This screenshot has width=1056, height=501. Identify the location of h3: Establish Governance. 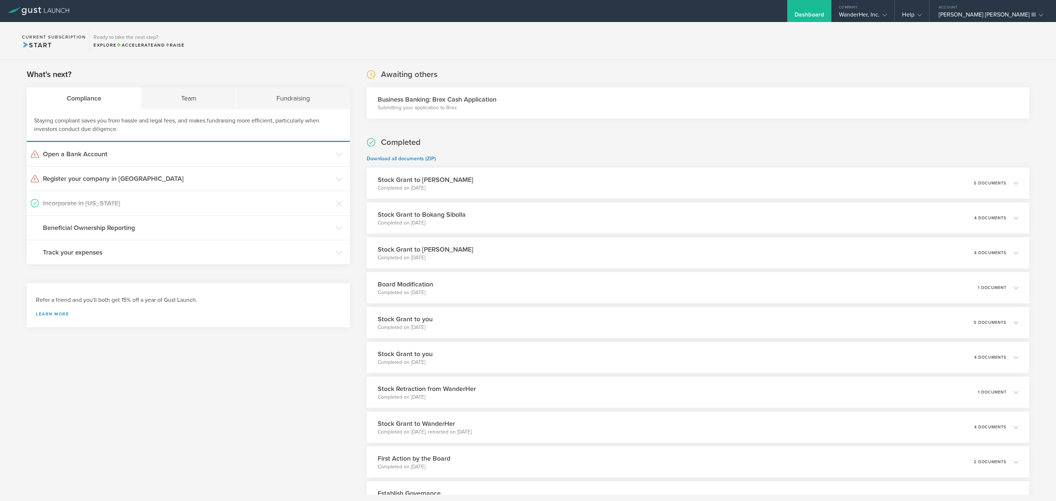
(409, 493).